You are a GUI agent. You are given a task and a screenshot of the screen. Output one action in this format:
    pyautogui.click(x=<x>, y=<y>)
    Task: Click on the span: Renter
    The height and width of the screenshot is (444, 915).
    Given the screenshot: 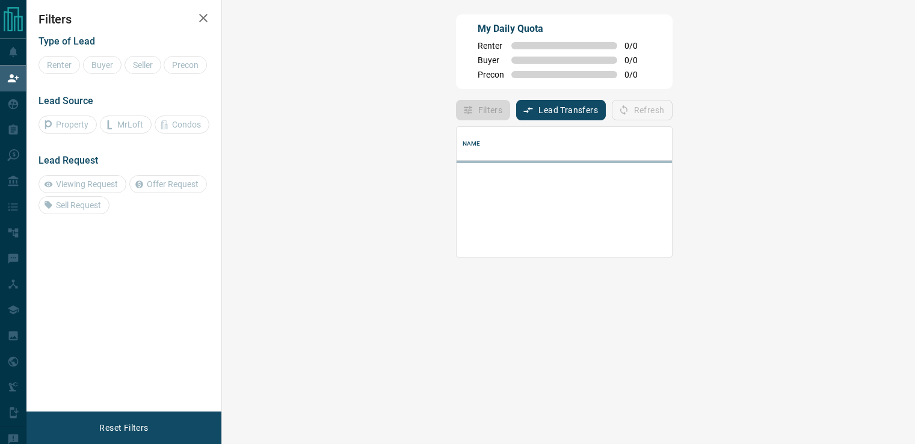 What is the action you would take?
    pyautogui.click(x=491, y=46)
    